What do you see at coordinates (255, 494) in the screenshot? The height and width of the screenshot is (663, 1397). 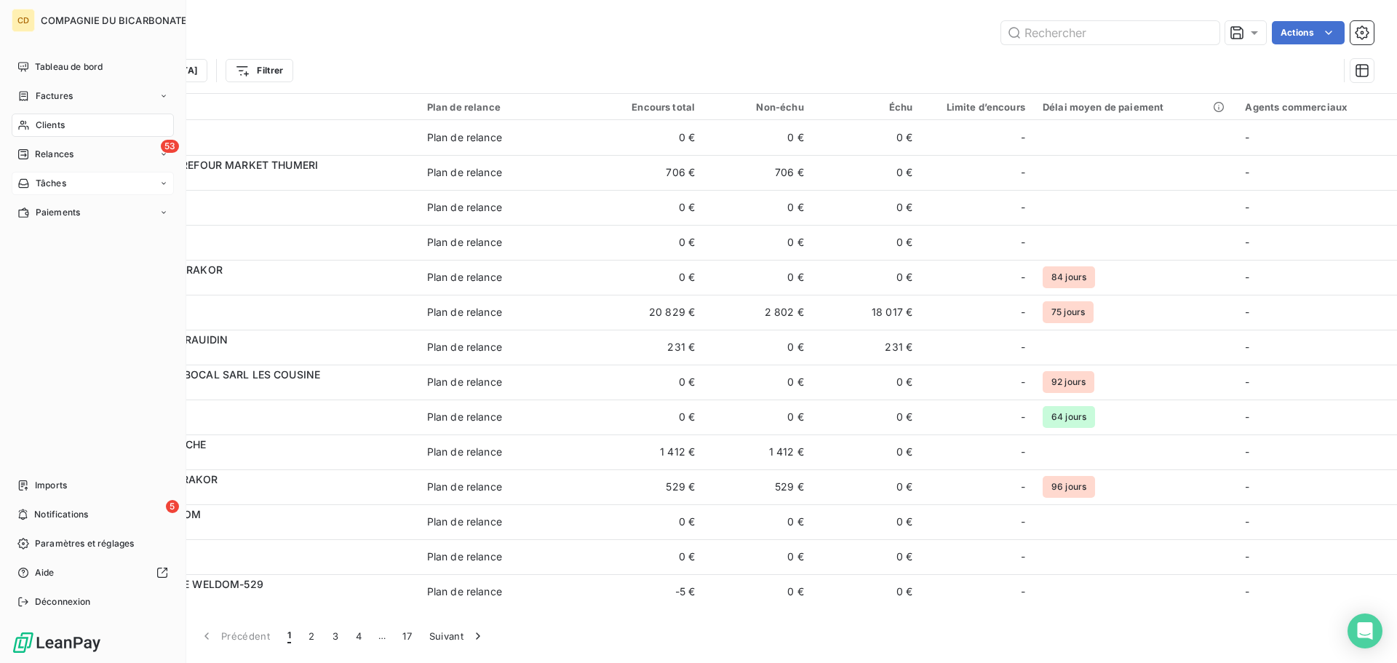 I see `span: C000093743` at bounding box center [255, 494].